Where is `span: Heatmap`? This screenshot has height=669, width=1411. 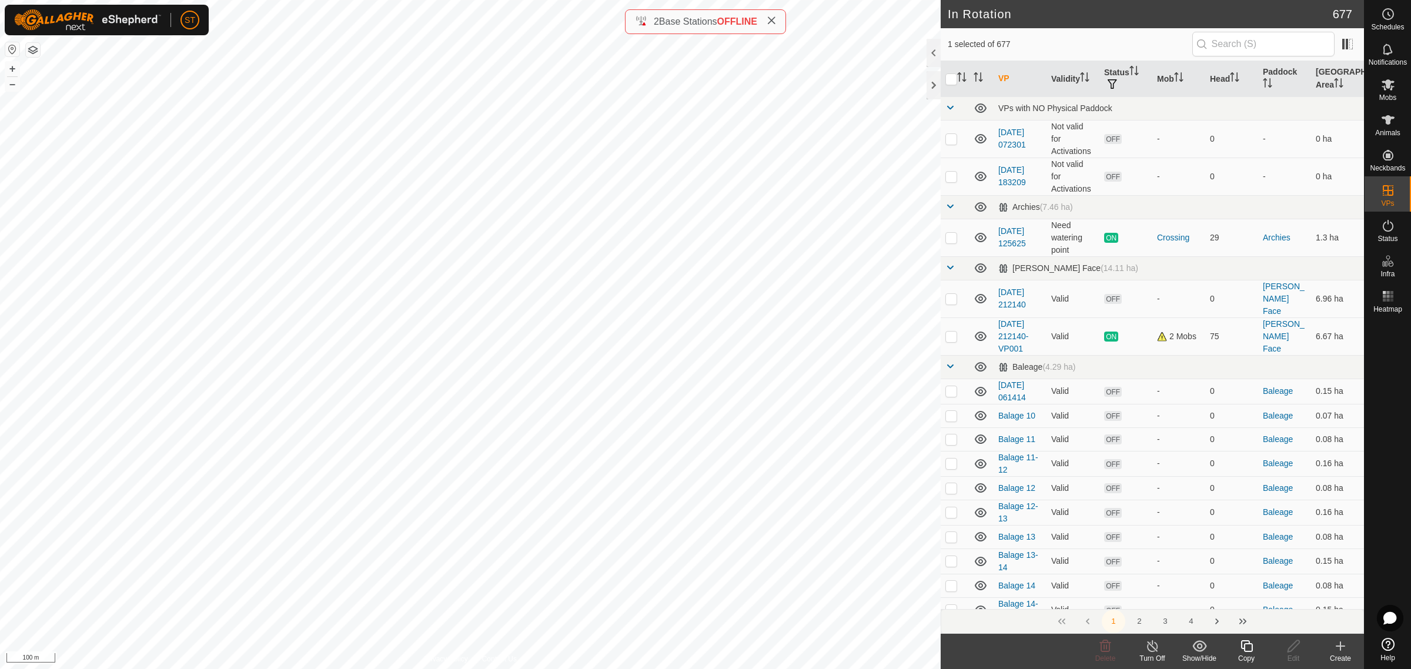
span: Heatmap is located at coordinates (1388, 309).